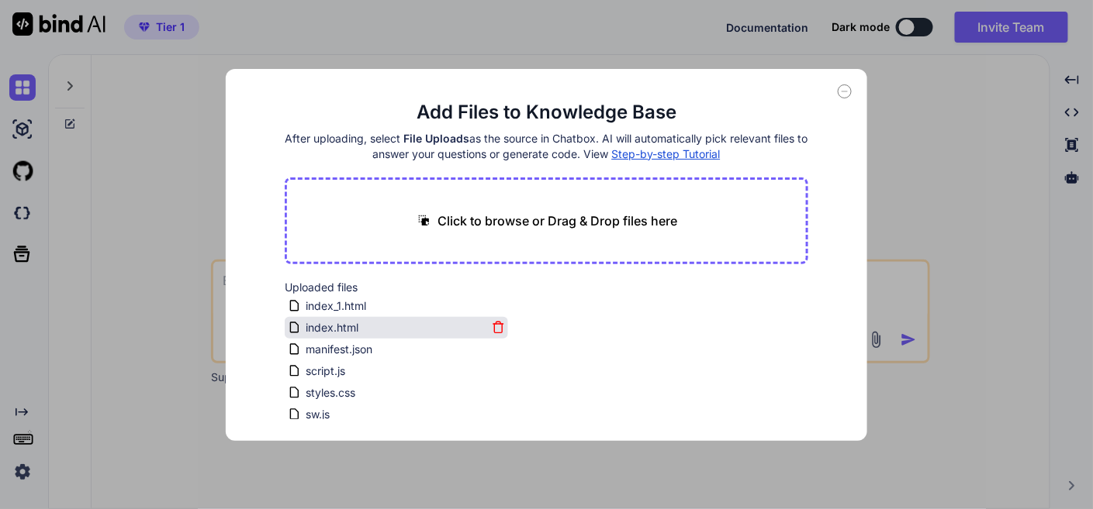 This screenshot has width=1093, height=509. What do you see at coordinates (558, 221) in the screenshot?
I see `p: Click to browse or Drag & Drop files here` at bounding box center [558, 221].